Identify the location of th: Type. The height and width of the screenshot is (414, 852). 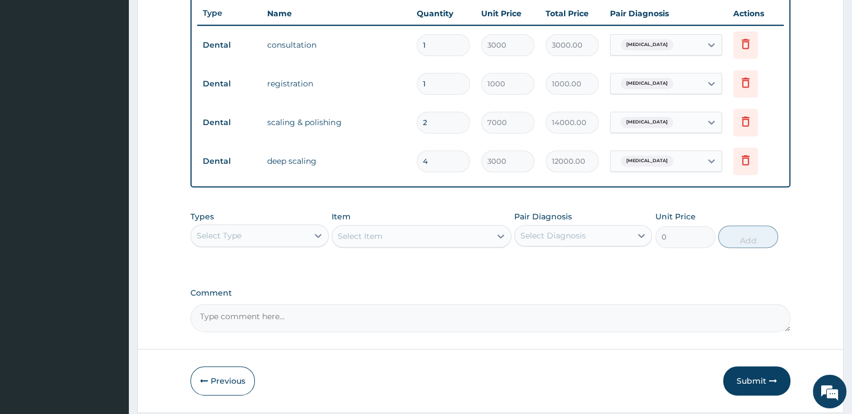
(229, 13).